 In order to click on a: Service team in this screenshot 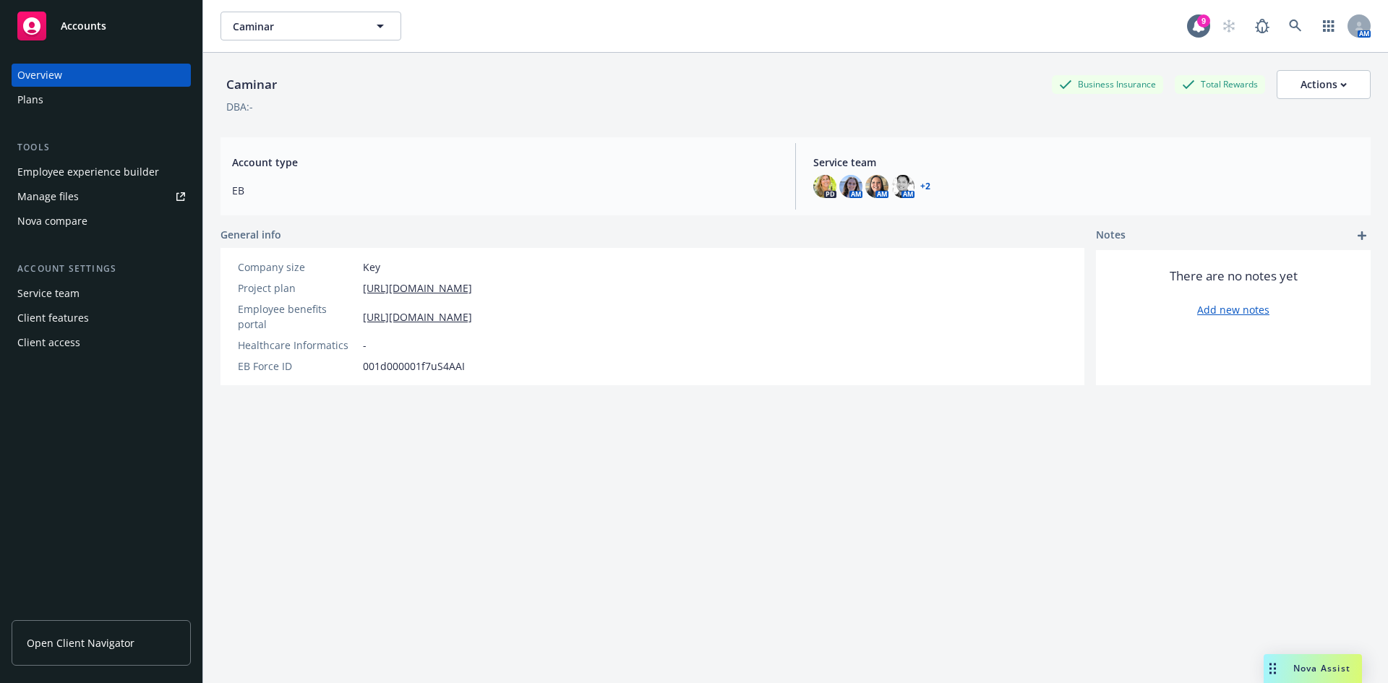, I will do `click(101, 293)`.